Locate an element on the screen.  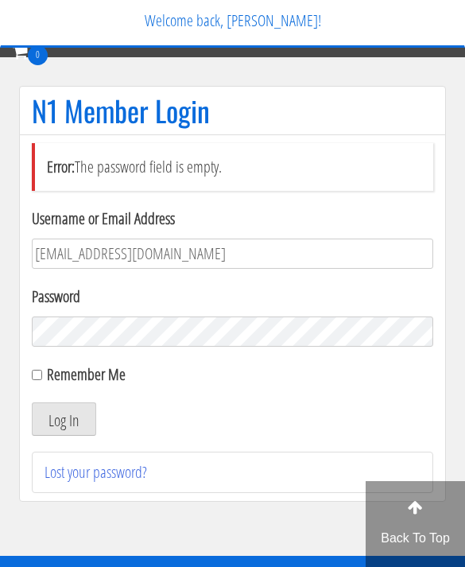
label: Password is located at coordinates (232, 297).